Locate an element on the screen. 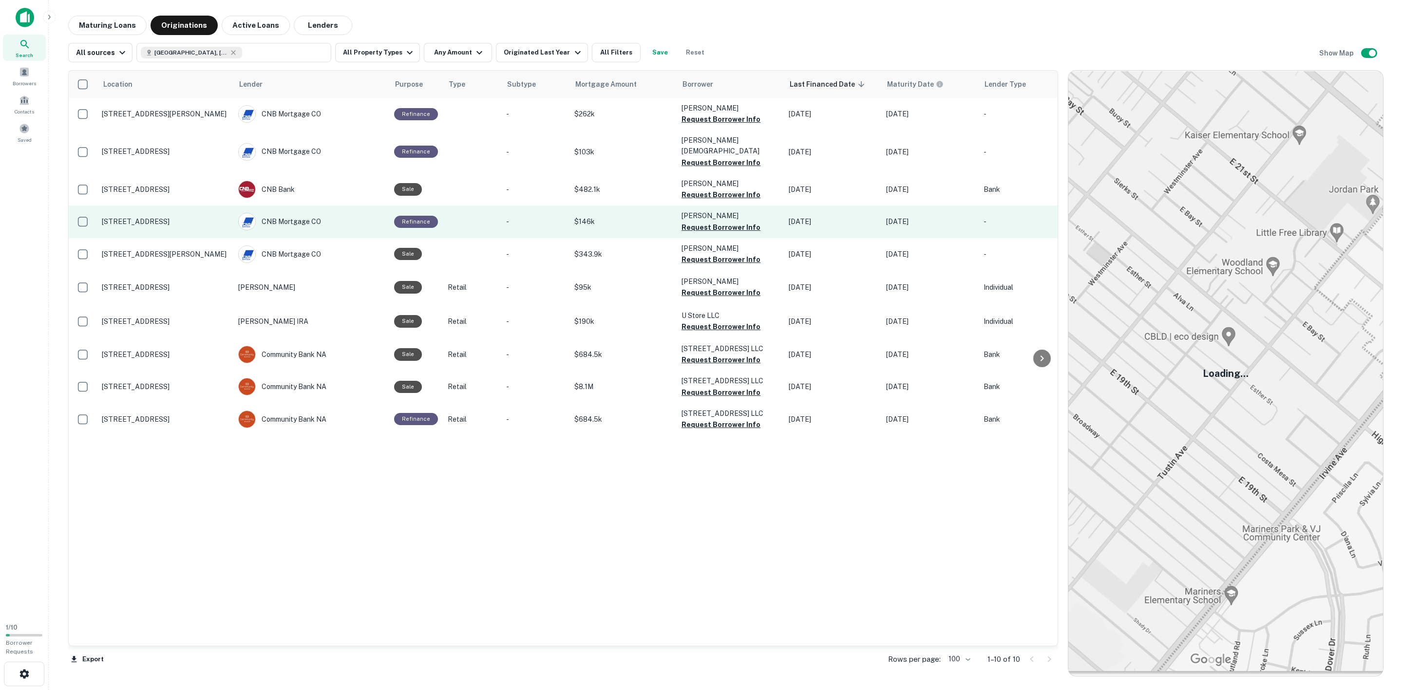 Image resolution: width=1403 pixels, height=690 pixels. p: $8.1M is located at coordinates (623, 387).